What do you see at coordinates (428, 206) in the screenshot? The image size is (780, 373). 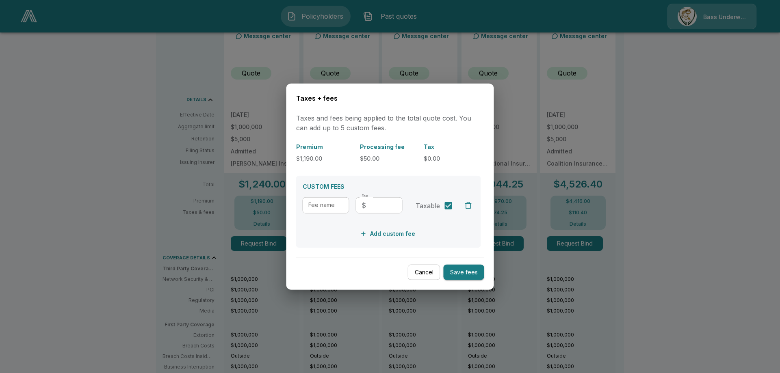 I see `span: Taxable` at bounding box center [428, 206].